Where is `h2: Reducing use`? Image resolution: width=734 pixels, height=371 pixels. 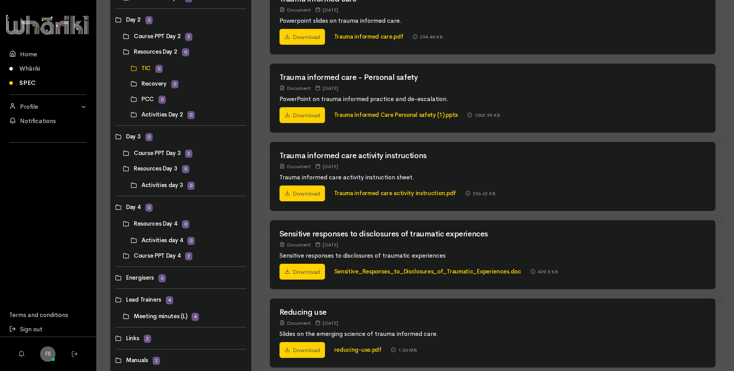 h2: Reducing use is located at coordinates (493, 312).